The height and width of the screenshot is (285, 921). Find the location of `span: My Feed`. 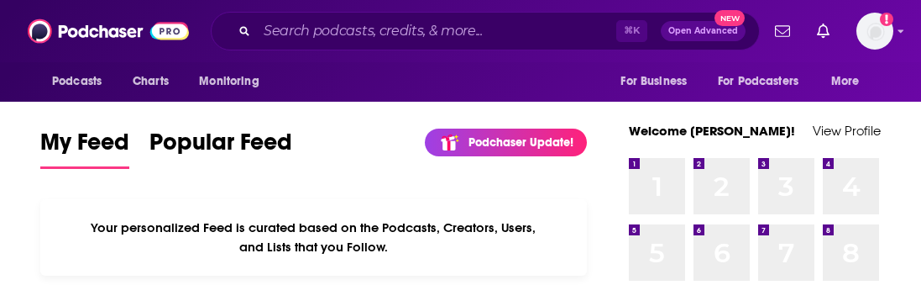

span: My Feed is located at coordinates (85, 147).